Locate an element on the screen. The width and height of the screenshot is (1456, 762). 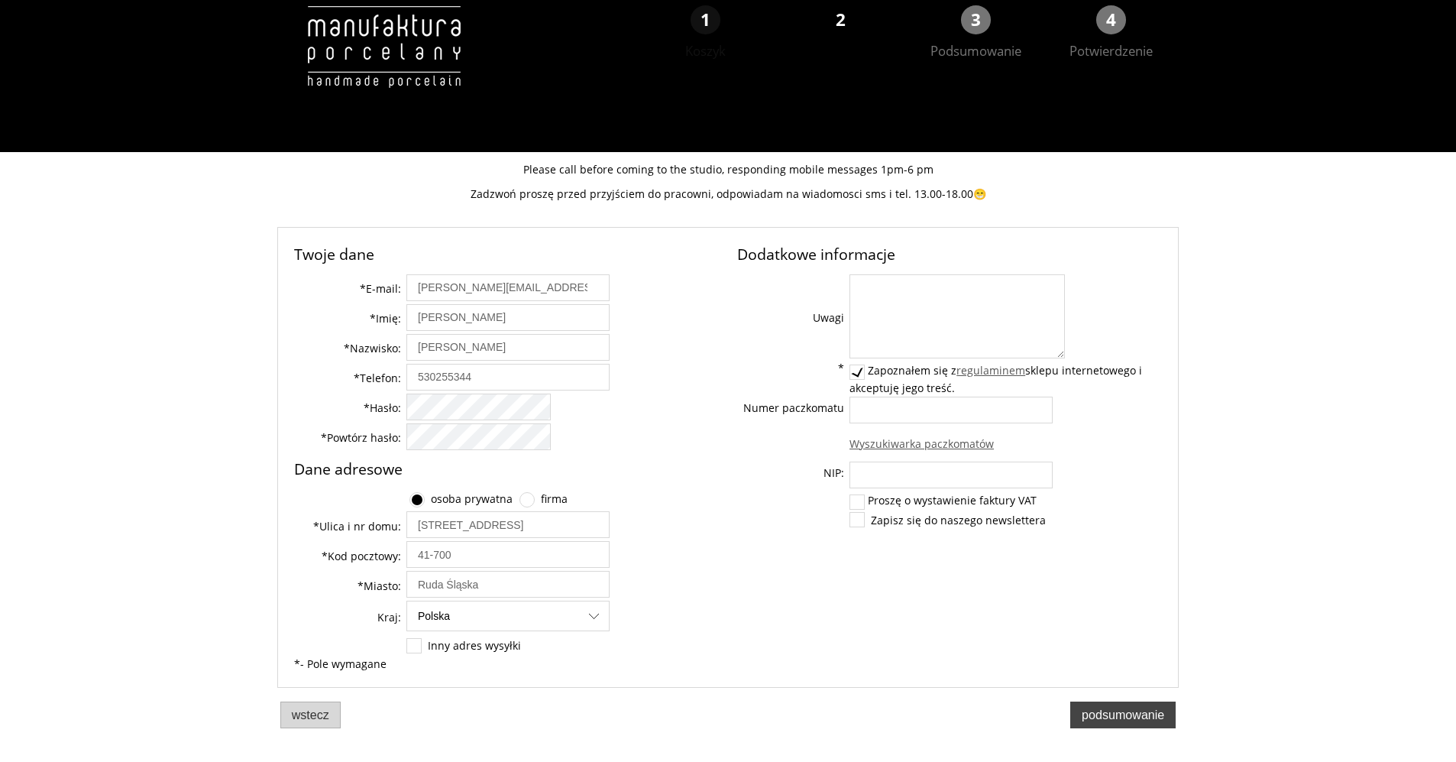
label: Numer paczkomatu is located at coordinates (794, 408).